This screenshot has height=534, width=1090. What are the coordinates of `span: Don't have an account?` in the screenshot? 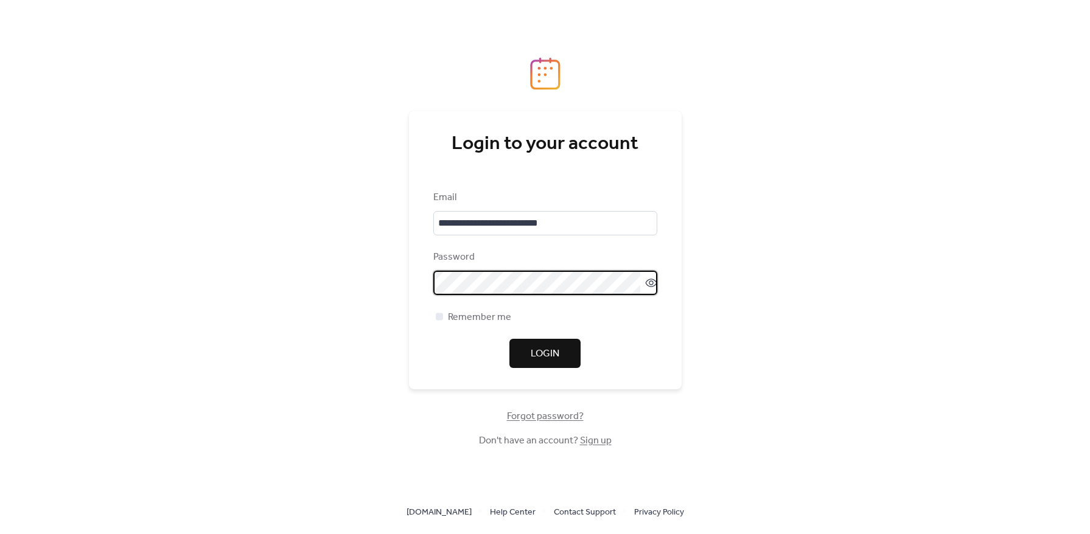 It's located at (545, 441).